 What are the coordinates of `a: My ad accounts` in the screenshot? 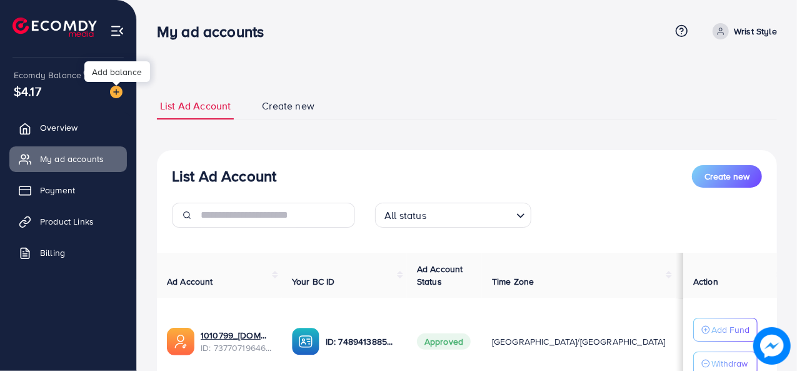 It's located at (68, 159).